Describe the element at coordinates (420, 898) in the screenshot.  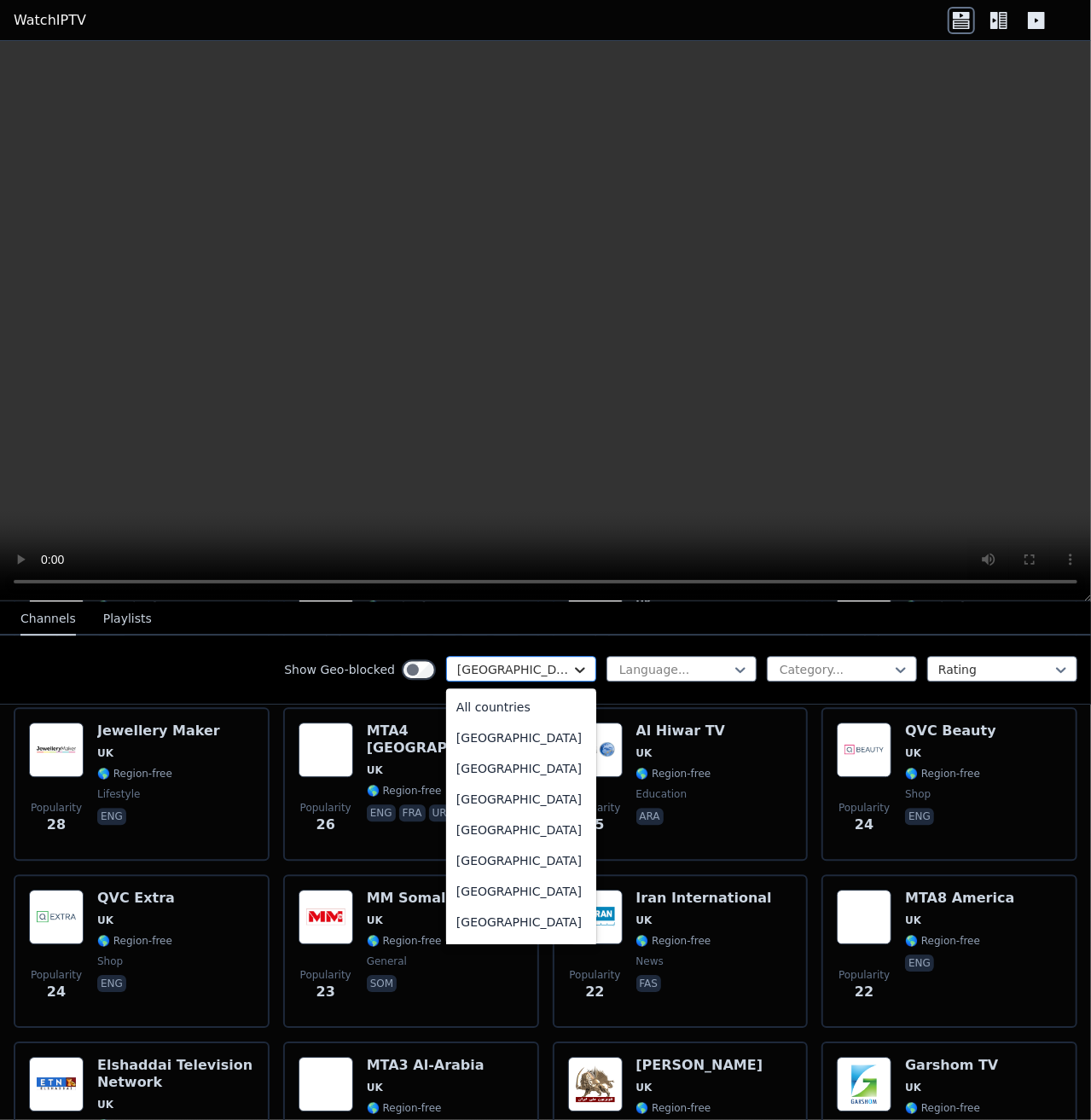
I see `h6: MM Somali TV` at that location.